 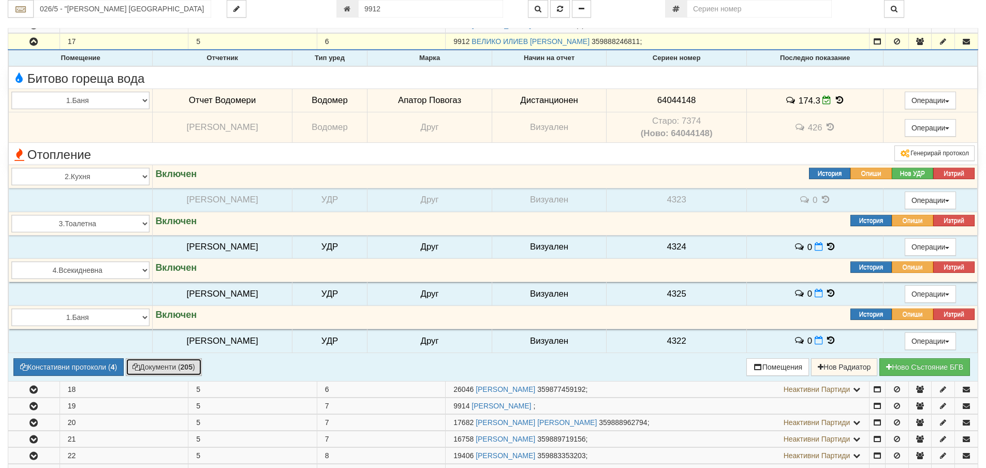 I want to click on button: Помещения, so click(x=778, y=367).